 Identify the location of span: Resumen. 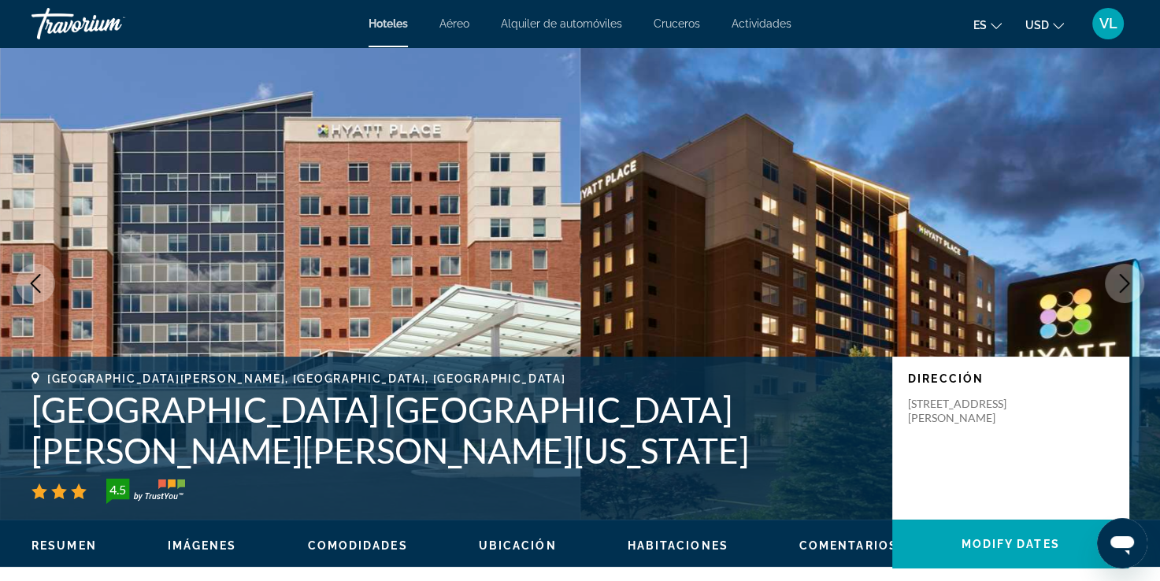
(64, 546).